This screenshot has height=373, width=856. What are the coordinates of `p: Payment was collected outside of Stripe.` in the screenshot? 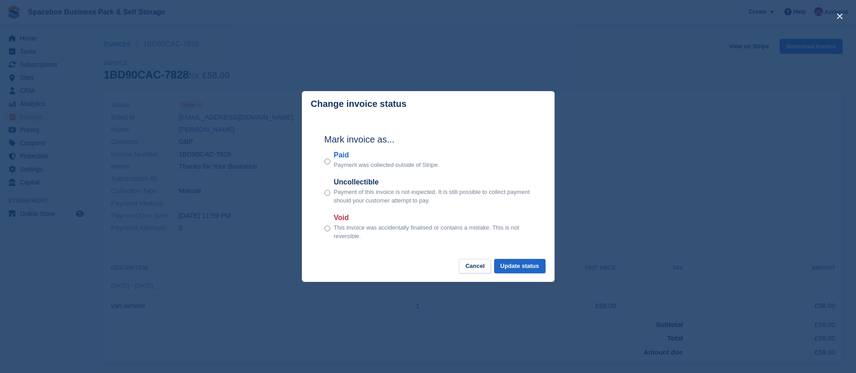 It's located at (387, 165).